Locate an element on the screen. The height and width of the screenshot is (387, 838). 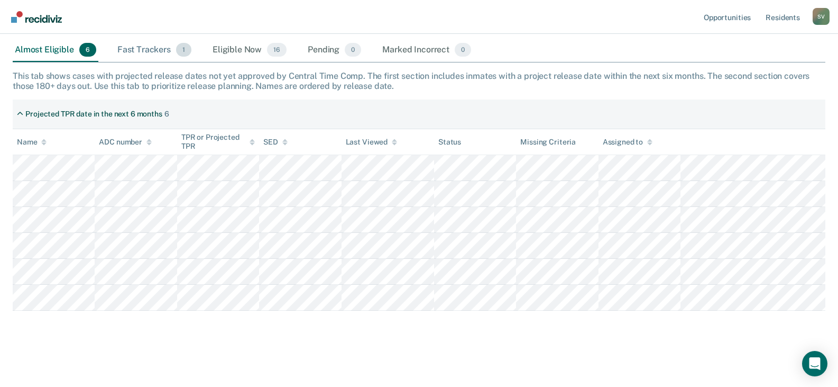
div: Projected TPR date in the next 6 months6 is located at coordinates (93, 114).